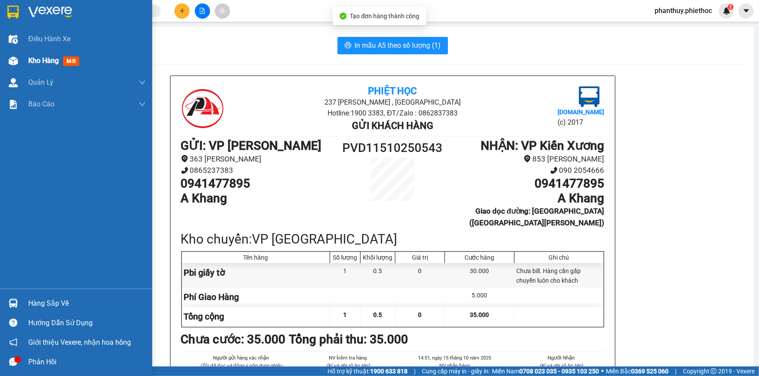  What do you see at coordinates (392, 91) in the screenshot?
I see `b: Phiệt Học` at bounding box center [392, 91].